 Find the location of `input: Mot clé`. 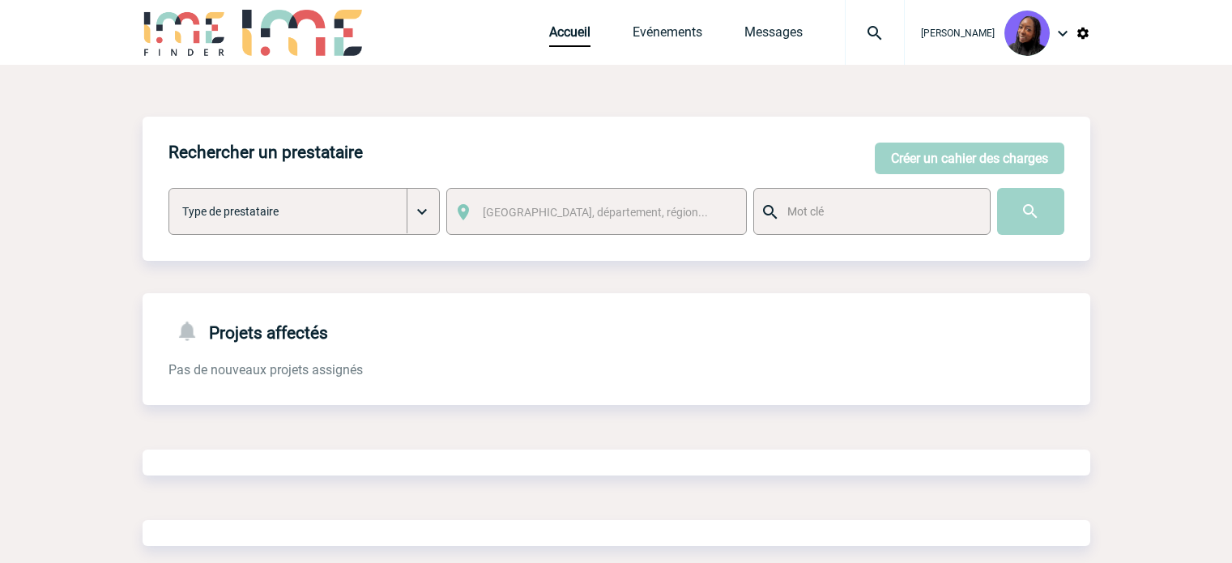

input: Mot clé is located at coordinates (879, 211).